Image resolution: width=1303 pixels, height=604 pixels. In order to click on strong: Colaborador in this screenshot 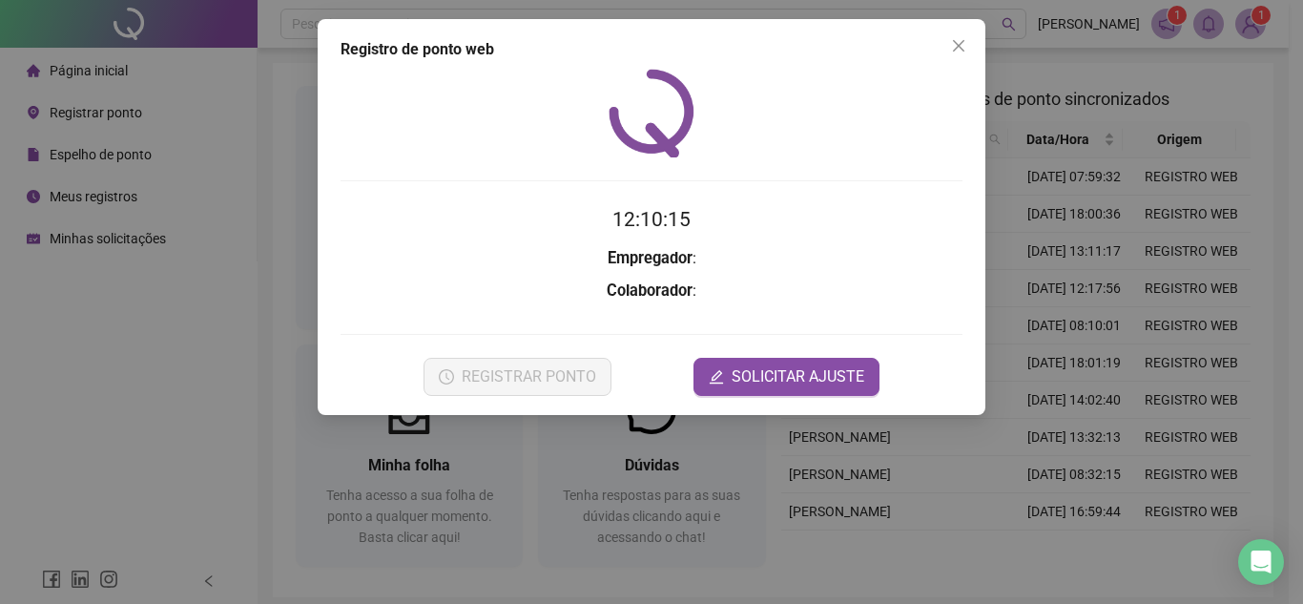, I will do `click(649, 290)`.